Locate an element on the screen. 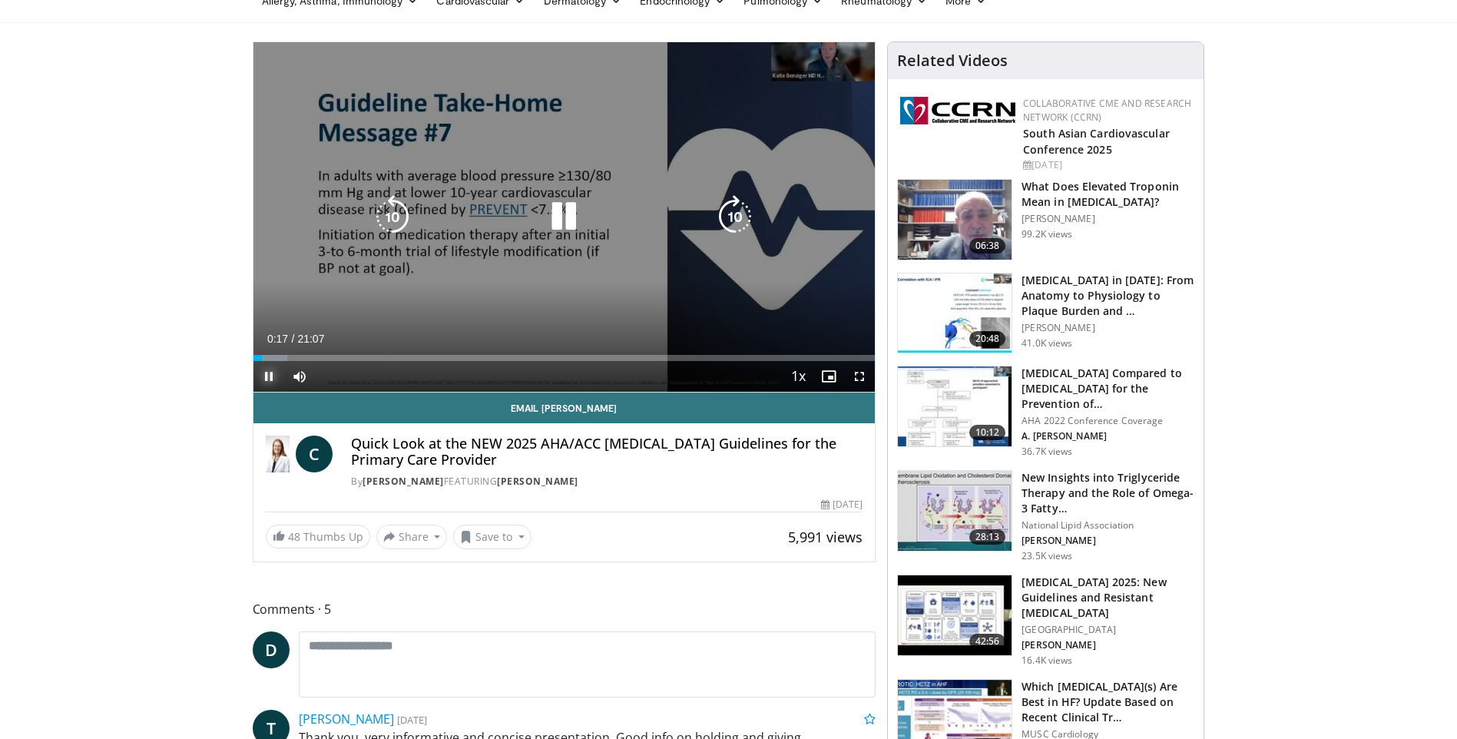  span: 06:38 is located at coordinates (988, 246).